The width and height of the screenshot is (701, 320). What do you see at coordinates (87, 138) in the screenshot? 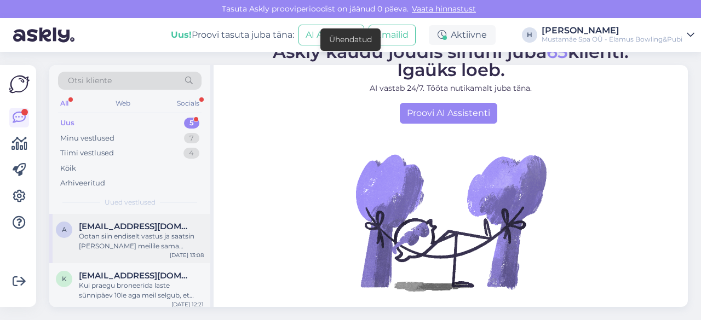
I see `div: Minu vestlused` at bounding box center [87, 138].